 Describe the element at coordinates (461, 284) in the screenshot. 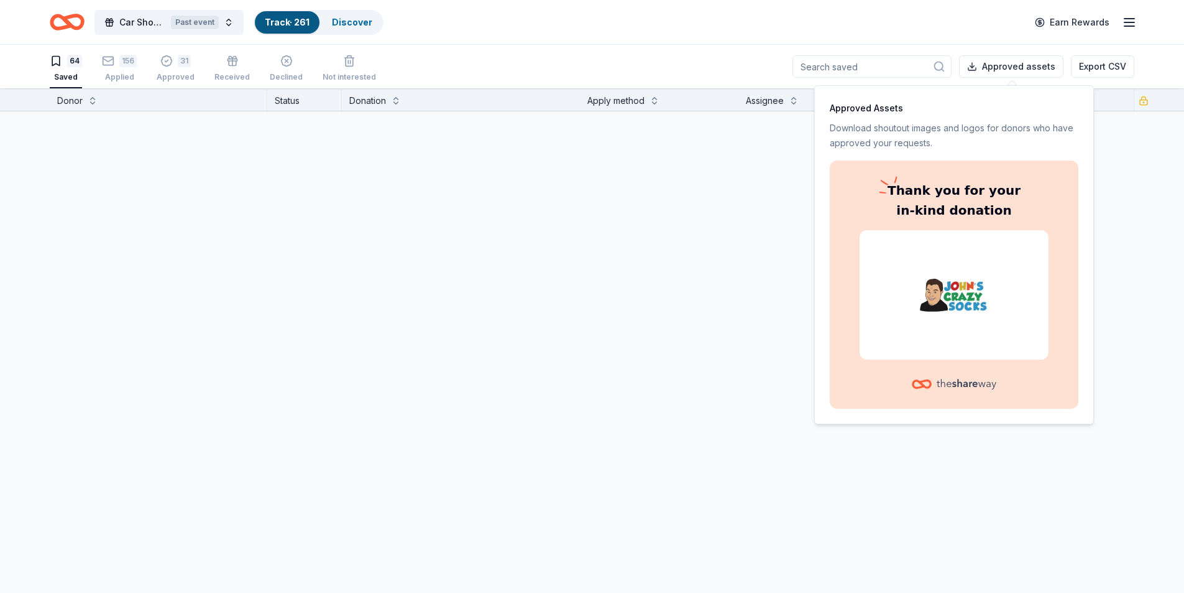

I see `div: Balloom(s)` at that location.